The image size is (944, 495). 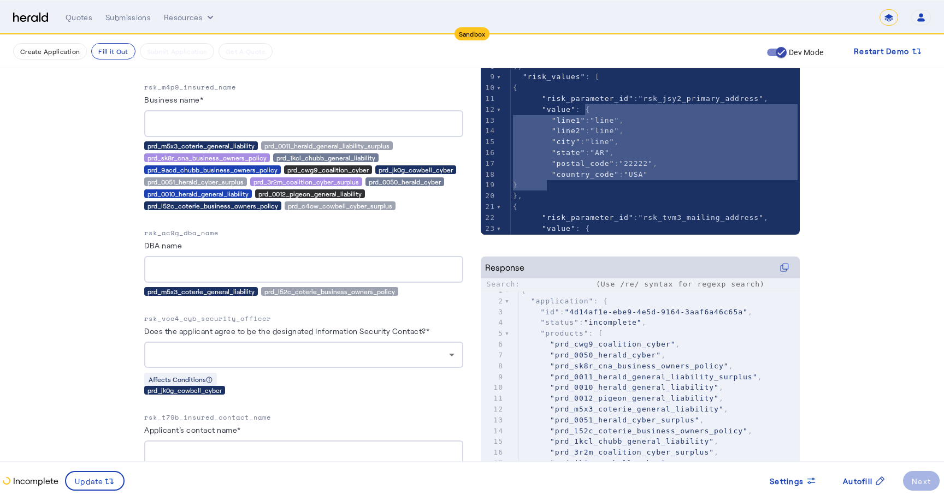 What do you see at coordinates (649, 431) in the screenshot?
I see `span: "prd_l52c_coterie_business_owners_policy"` at bounding box center [649, 431].